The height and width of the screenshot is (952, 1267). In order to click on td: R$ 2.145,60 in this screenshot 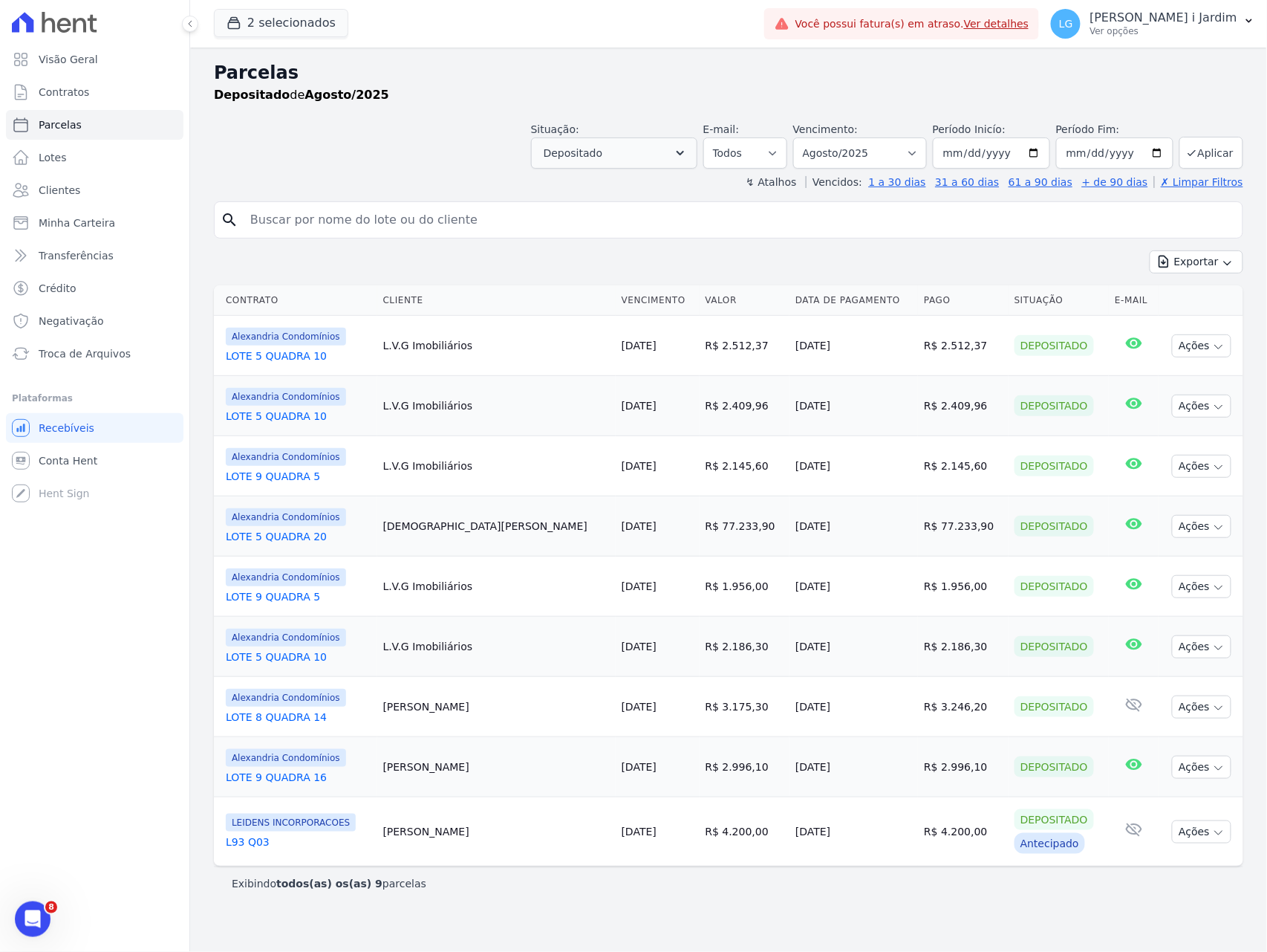, I will do `click(963, 466)`.